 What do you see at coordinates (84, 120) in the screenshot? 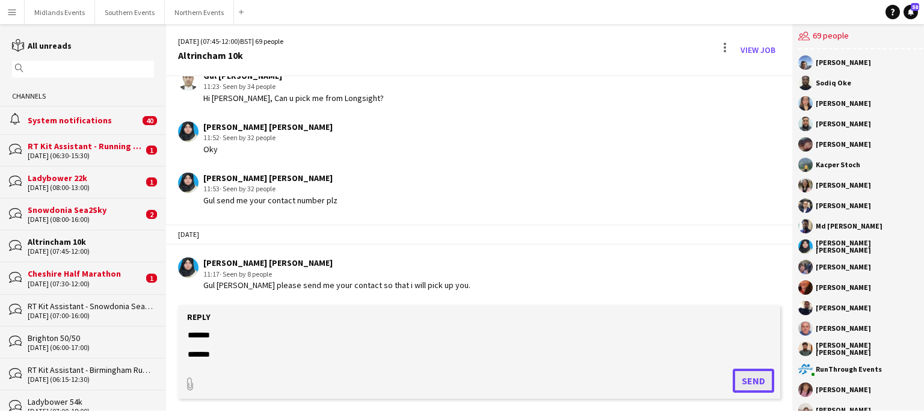
I see `div: System notifications` at bounding box center [84, 120].